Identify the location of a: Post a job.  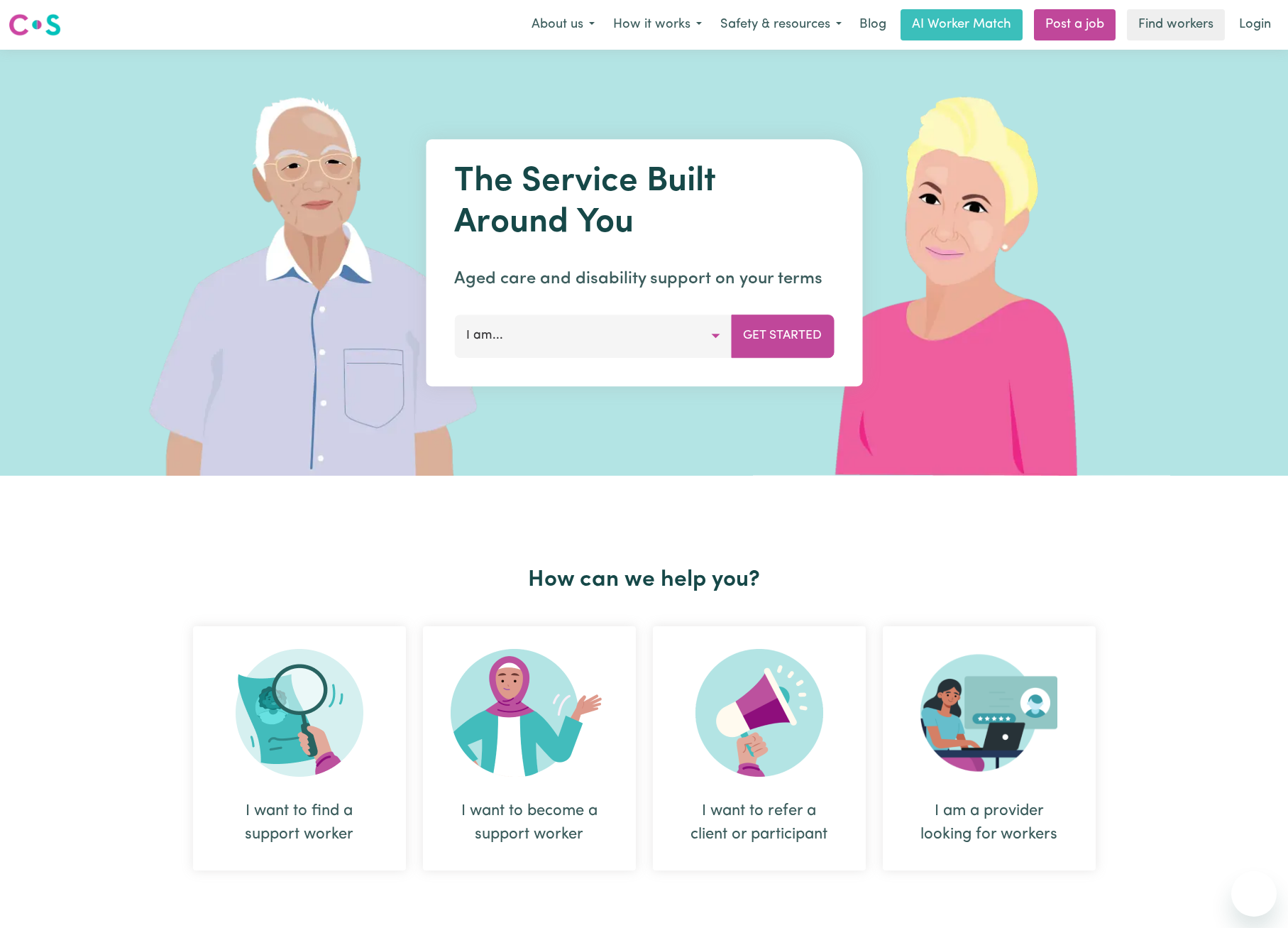
(1074, 25).